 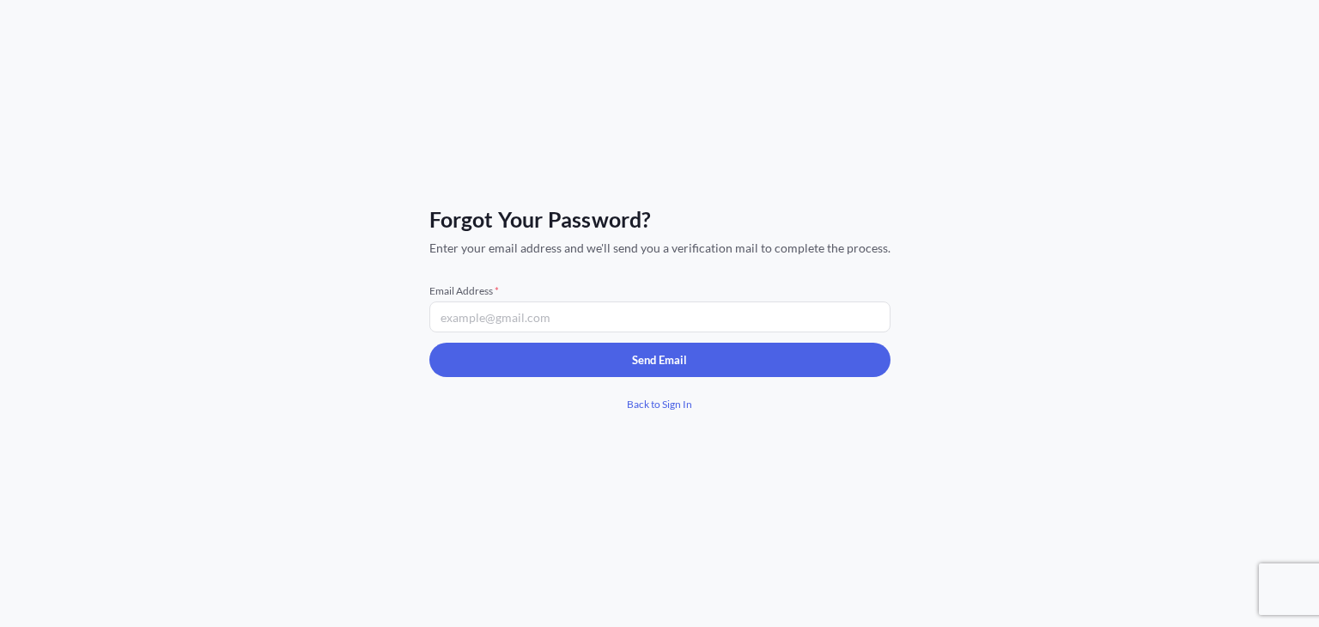 I want to click on span: Enter your email address and we'll send you a verification mail to complete the process., so click(x=660, y=248).